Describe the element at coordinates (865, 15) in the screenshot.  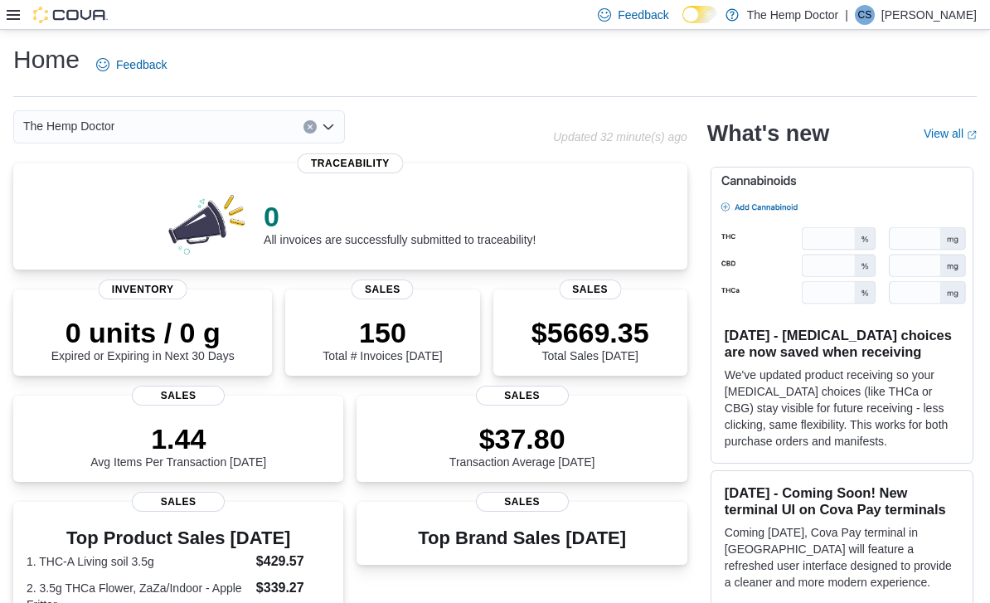
I see `div: Cindy Shade` at that location.